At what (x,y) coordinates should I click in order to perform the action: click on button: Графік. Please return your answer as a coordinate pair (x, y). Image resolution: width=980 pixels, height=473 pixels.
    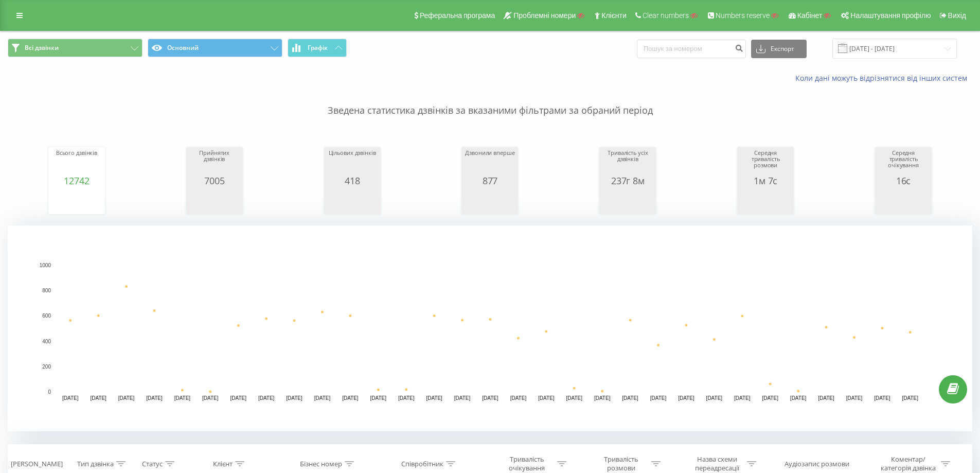
    Looking at the image, I should click on (317, 48).